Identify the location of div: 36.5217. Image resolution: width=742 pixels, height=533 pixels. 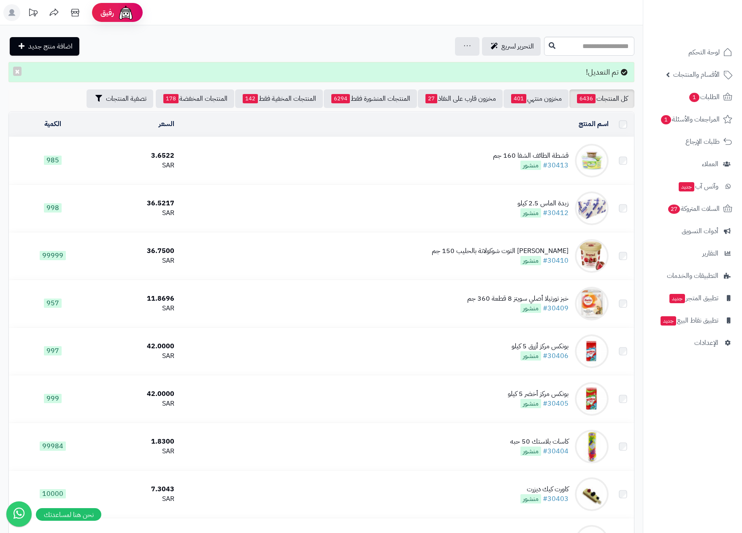
(137, 203).